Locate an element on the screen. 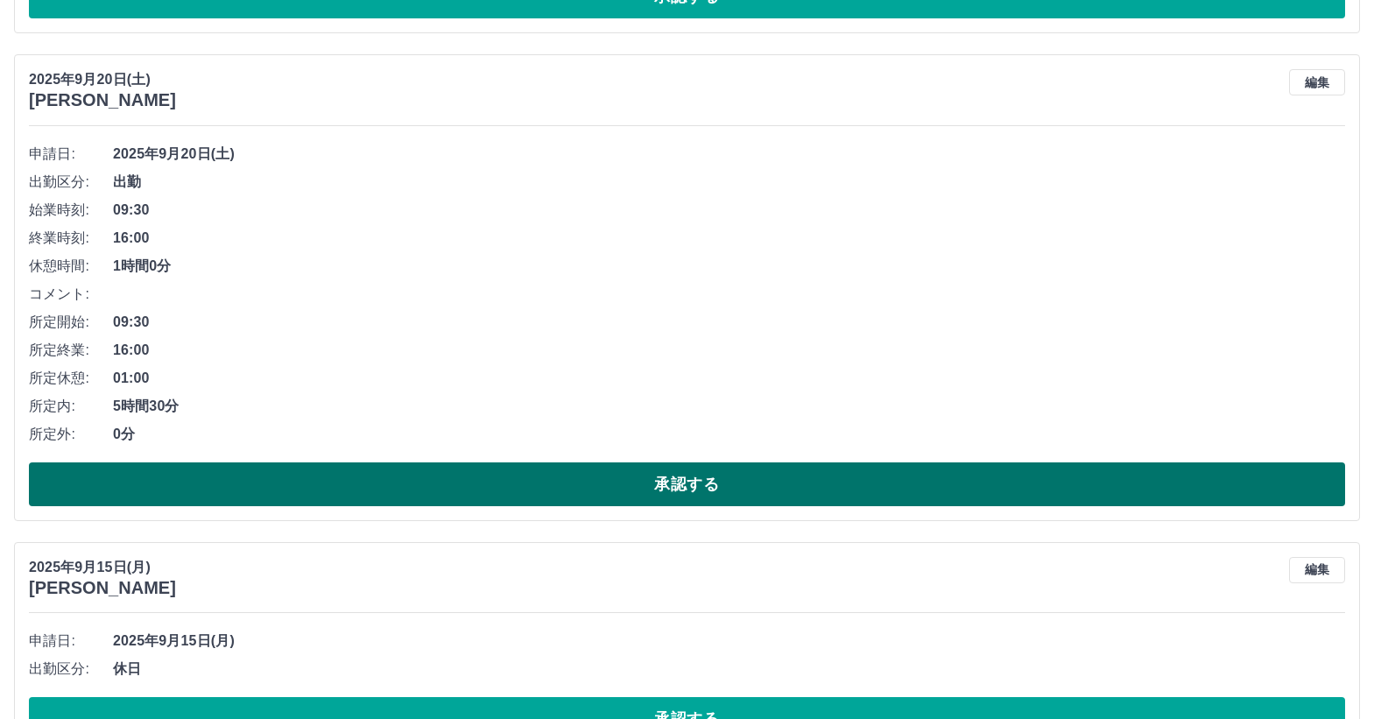 The width and height of the screenshot is (1374, 719). span: 所定外: is located at coordinates (71, 434).